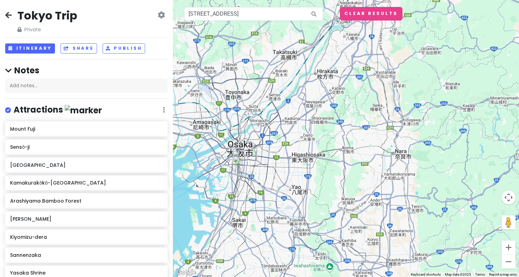 This screenshot has width=519, height=277. What do you see at coordinates (47, 30) in the screenshot?
I see `span: Private` at bounding box center [47, 30].